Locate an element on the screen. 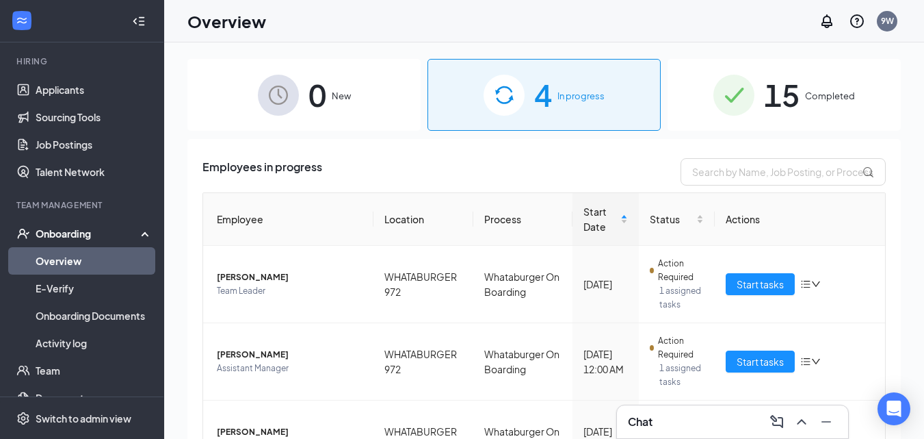  div: Switch to admin view is located at coordinates (83, 418).